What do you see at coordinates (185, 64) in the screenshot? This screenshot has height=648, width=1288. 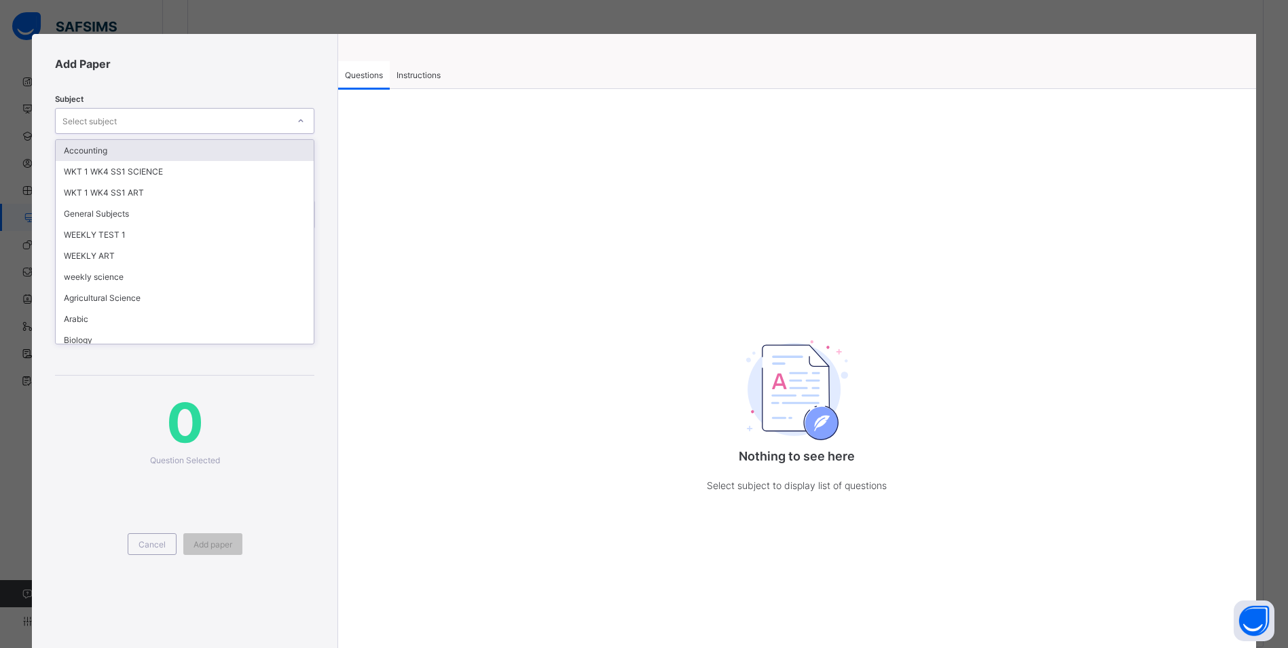 I see `span: Add Paper` at bounding box center [185, 64].